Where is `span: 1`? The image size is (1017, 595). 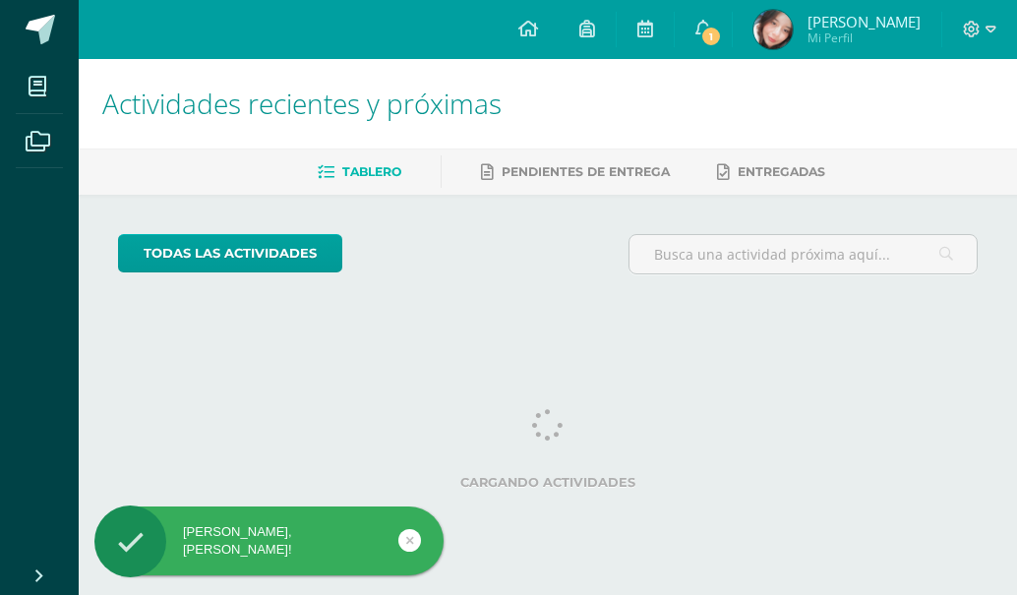 span: 1 is located at coordinates (711, 36).